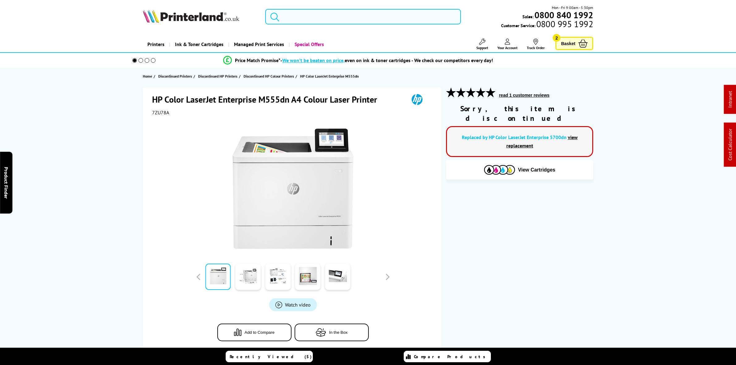 The height and width of the screenshot is (365, 736). Describe the element at coordinates (258, 44) in the screenshot. I see `a: Managed Print Services` at that location.